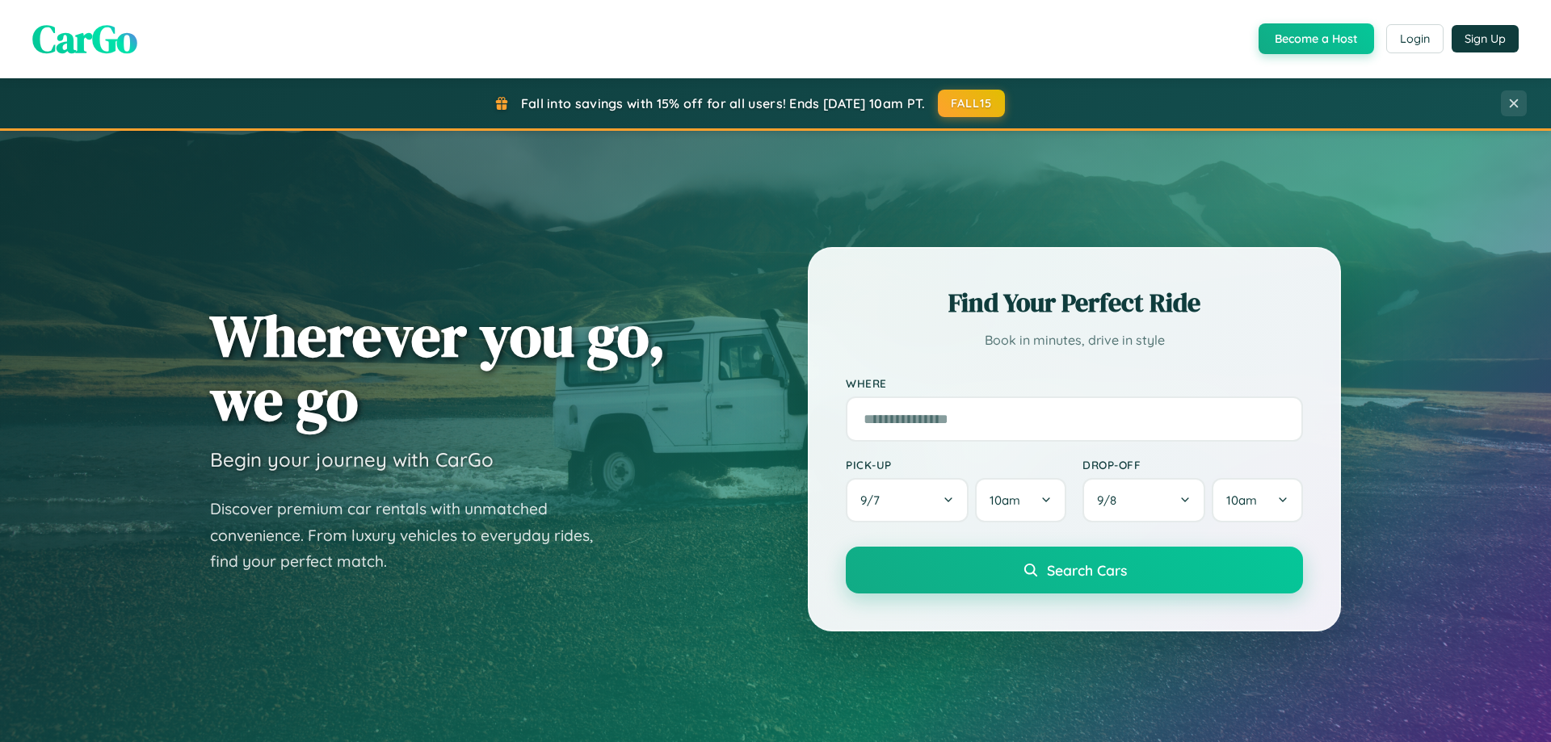 This screenshot has height=742, width=1551. I want to click on button: Sign Up, so click(1485, 39).